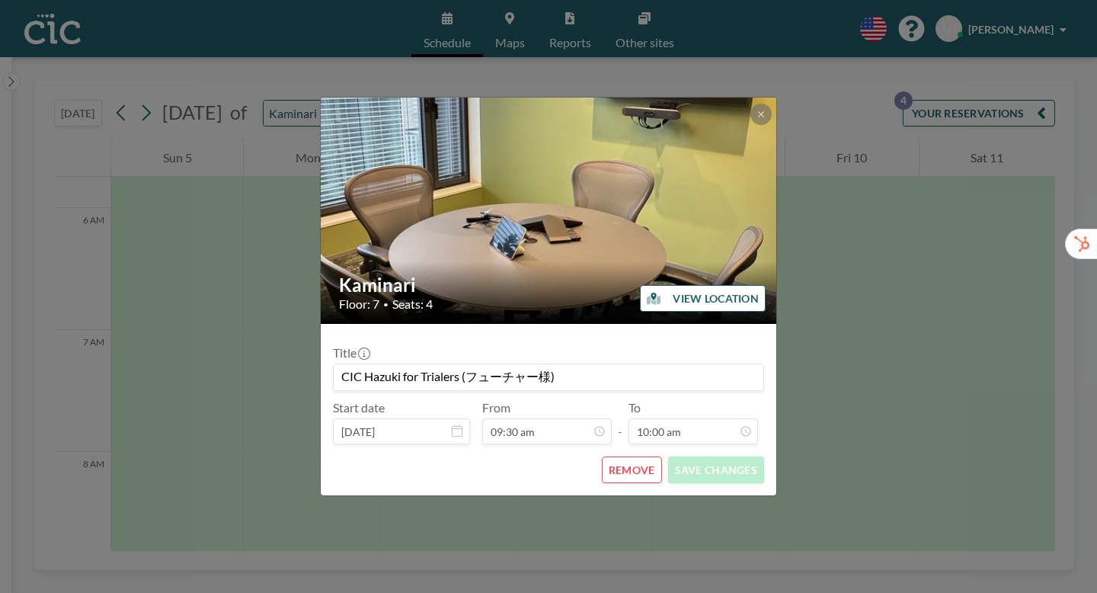 The height and width of the screenshot is (593, 1097). What do you see at coordinates (549, 285) in the screenshot?
I see `h2: Kaminari` at bounding box center [549, 285].